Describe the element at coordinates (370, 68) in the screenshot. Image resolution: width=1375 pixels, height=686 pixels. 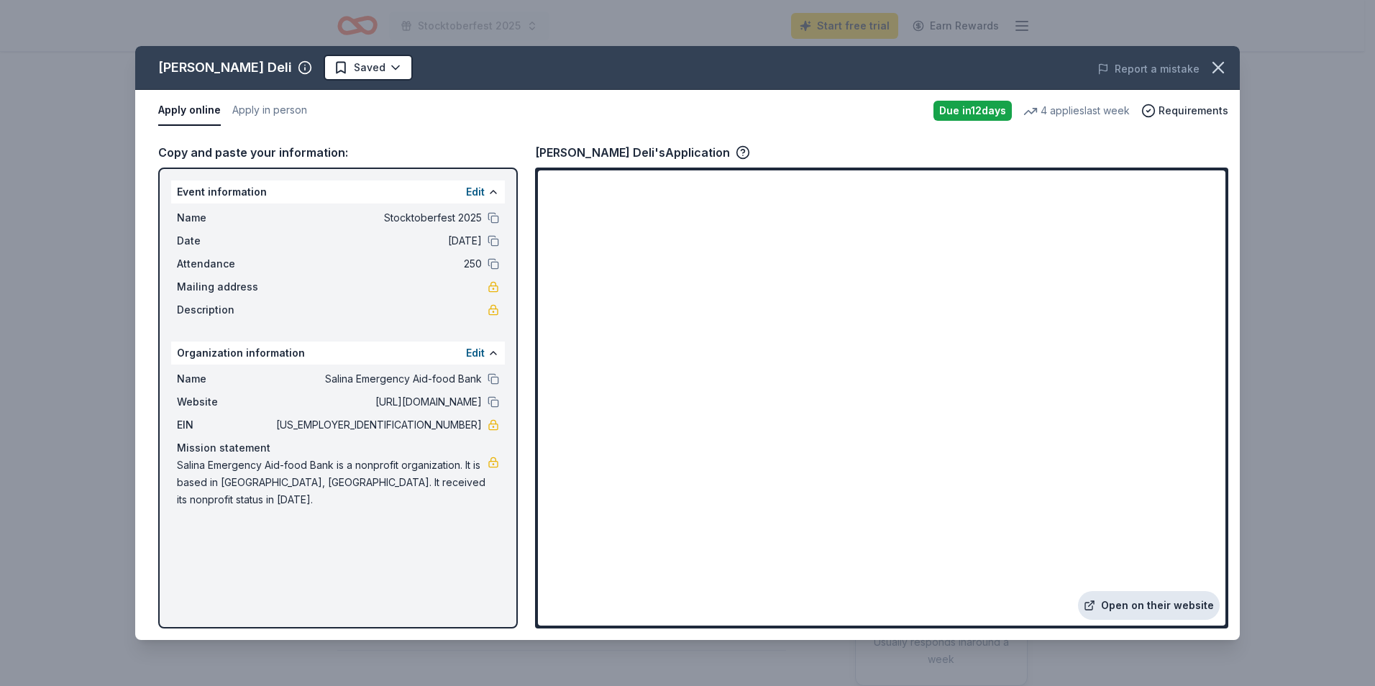
I see `span: Saved` at that location.